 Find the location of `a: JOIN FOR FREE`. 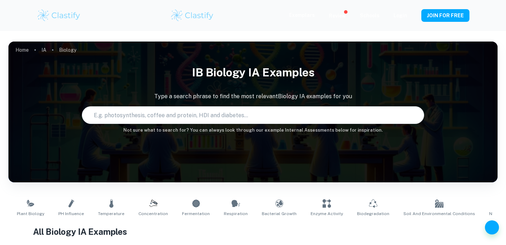

a: JOIN FOR FREE is located at coordinates (445, 15).